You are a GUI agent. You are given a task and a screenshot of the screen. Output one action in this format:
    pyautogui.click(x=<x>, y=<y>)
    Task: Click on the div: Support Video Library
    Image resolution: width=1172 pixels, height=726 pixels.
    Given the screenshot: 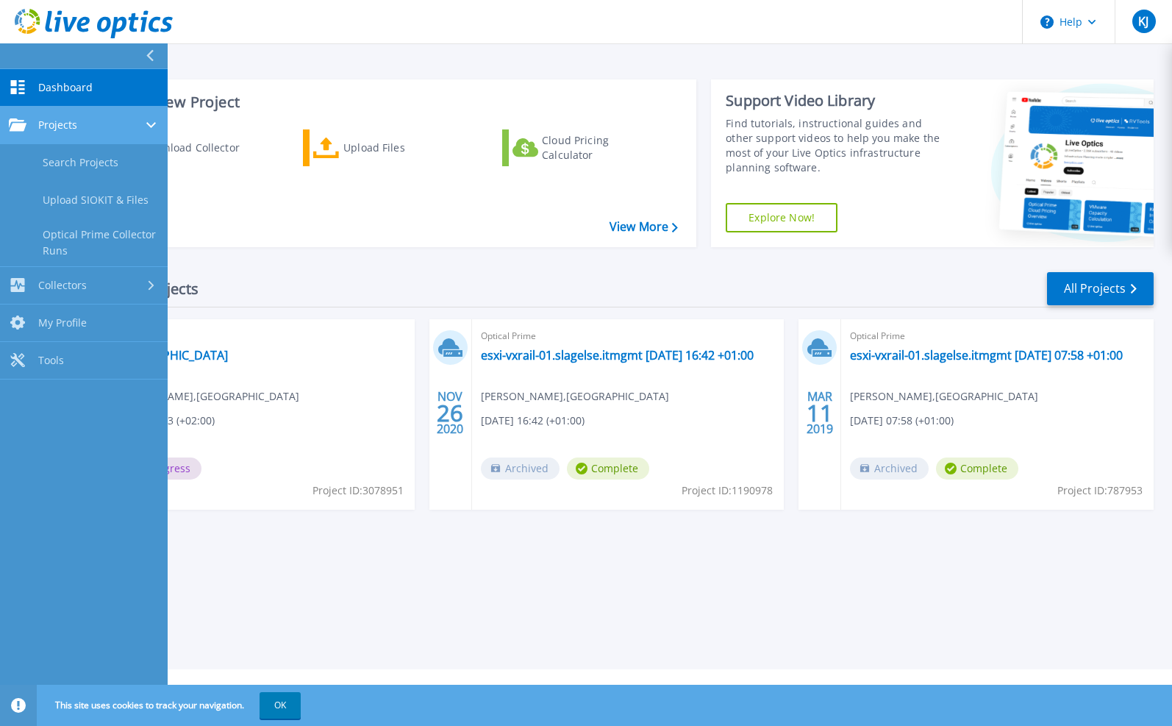 What is the action you would take?
    pyautogui.click(x=837, y=101)
    